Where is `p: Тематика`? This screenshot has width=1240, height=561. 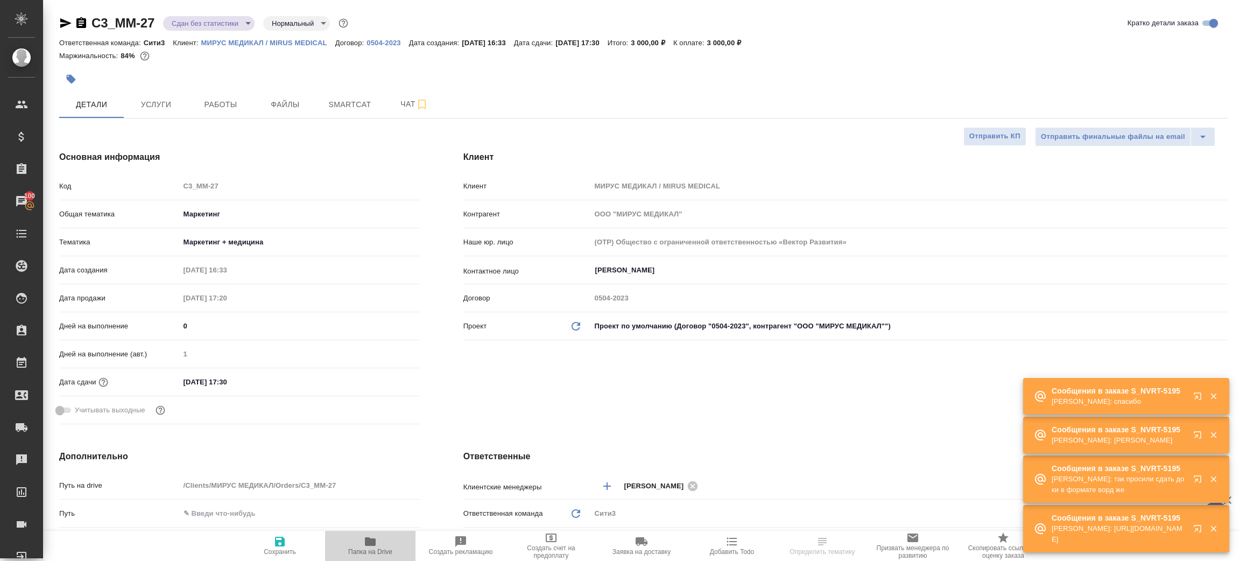
p: Тематика is located at coordinates (119, 242).